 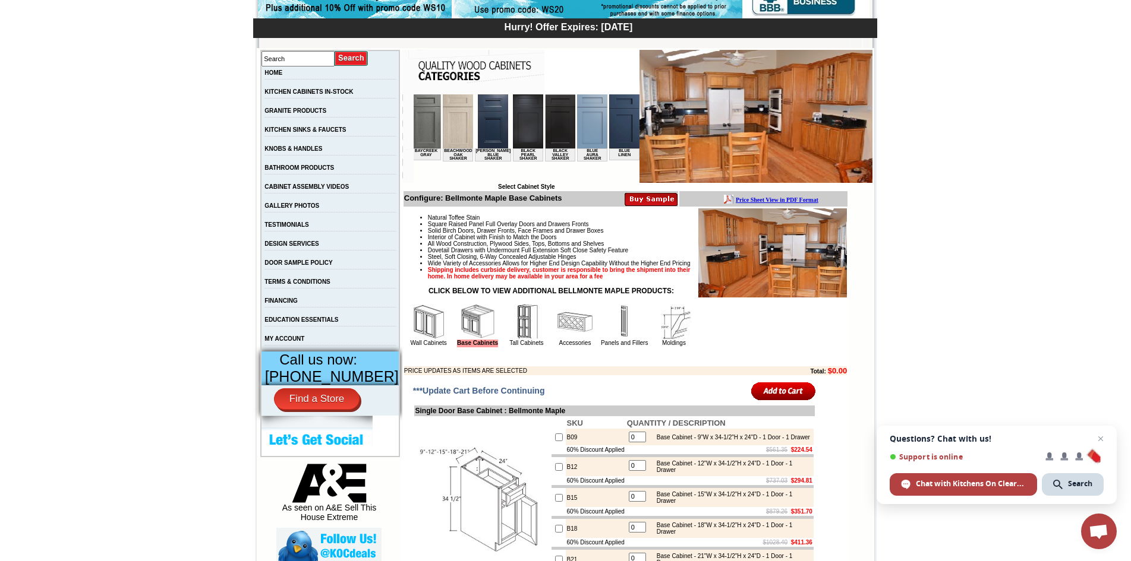 I want to click on td: B09, so click(x=595, y=437).